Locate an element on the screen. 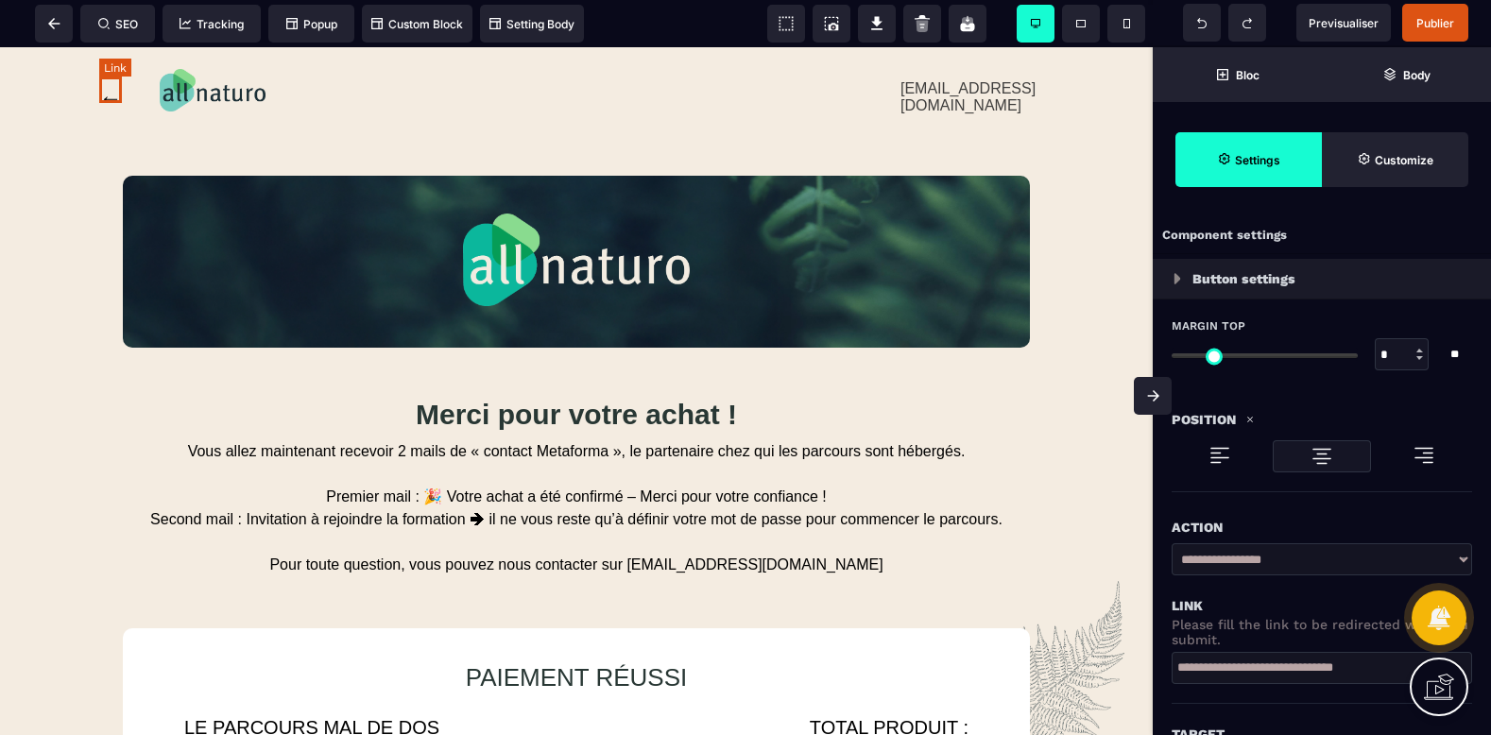 This screenshot has height=735, width=1491. p: Button settings is located at coordinates (1244, 279).